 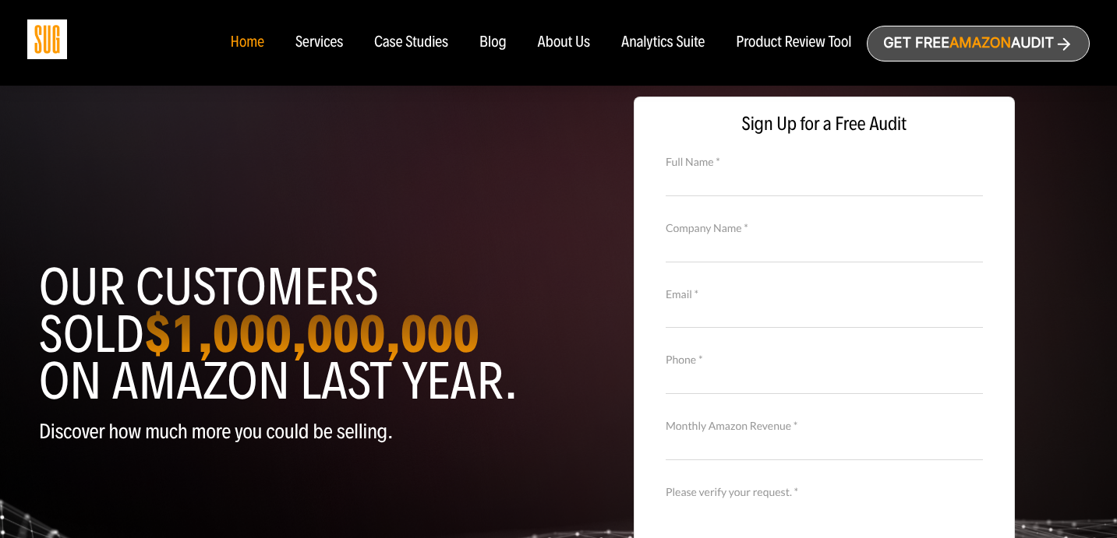 I want to click on span: Sign Up for a Free Audit, so click(x=824, y=124).